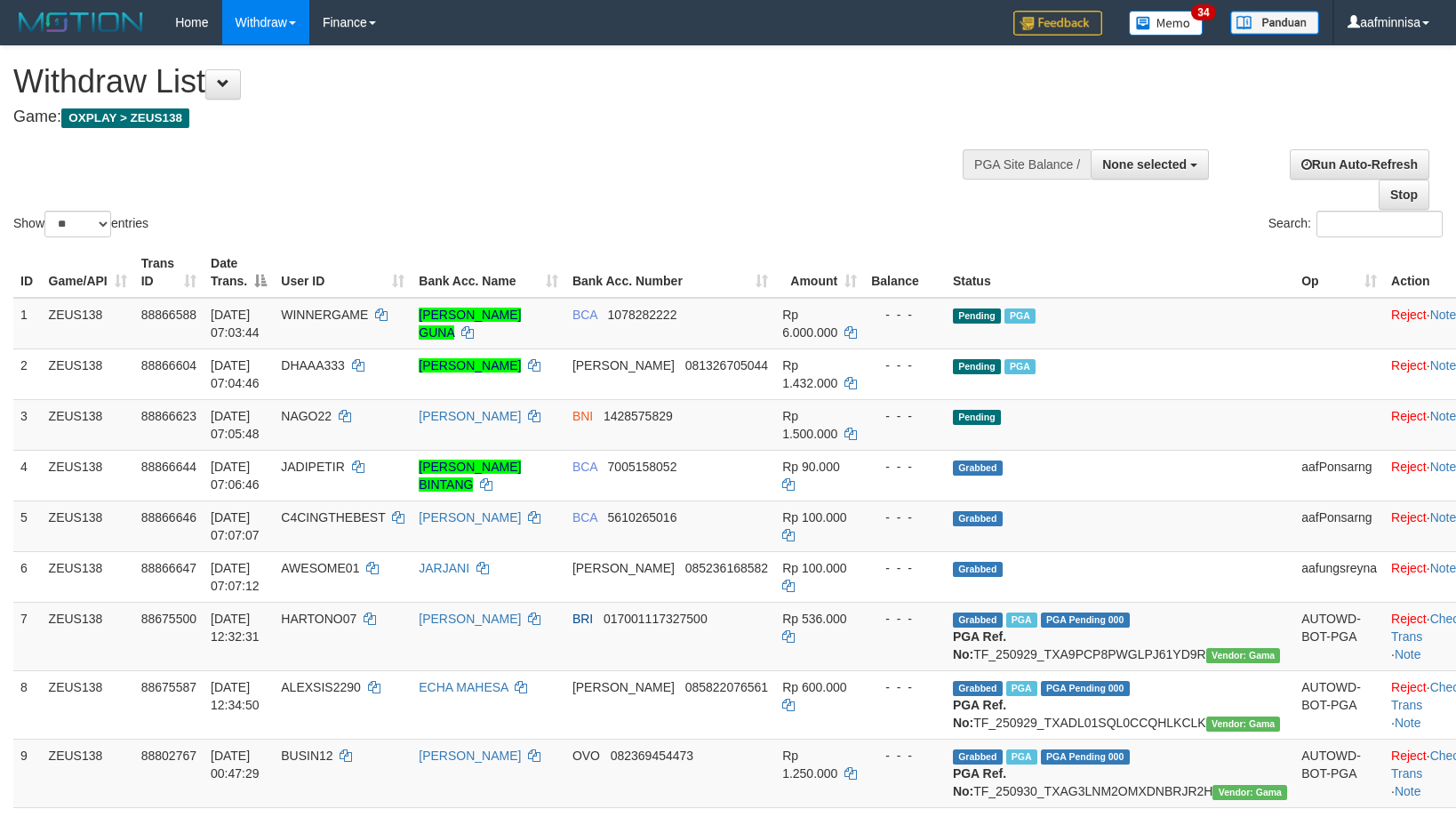 The image size is (1456, 817). Describe the element at coordinates (333, 517) in the screenshot. I see `span: C4CINGTHEBEST` at that location.